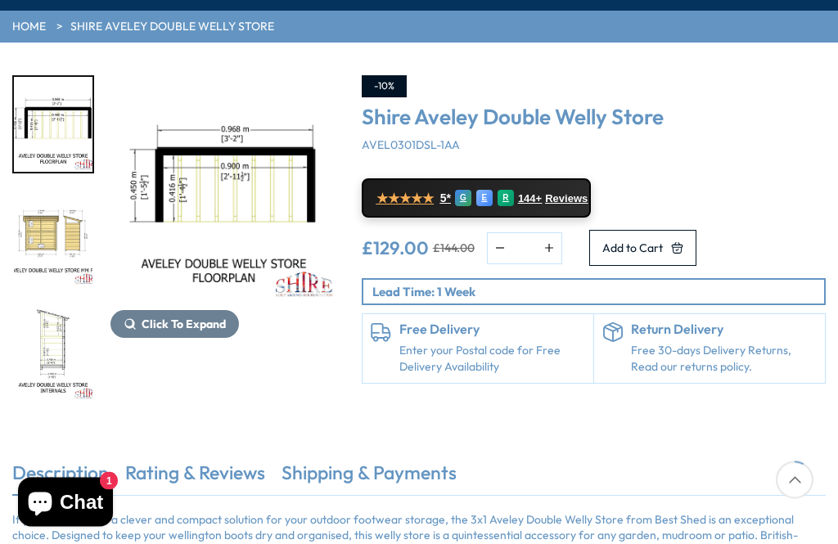 The image size is (838, 544). Describe the element at coordinates (485, 199) in the screenshot. I see `div: E` at that location.